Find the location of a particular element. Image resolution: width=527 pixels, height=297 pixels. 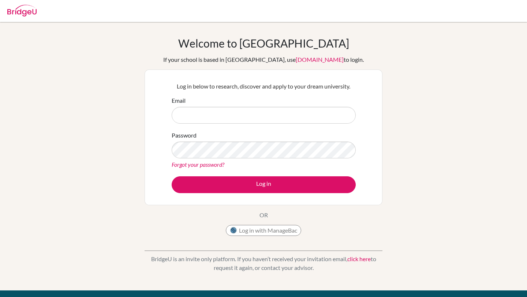

p: Log in below to research, discover and apply to your dream university. is located at coordinates (263, 86).